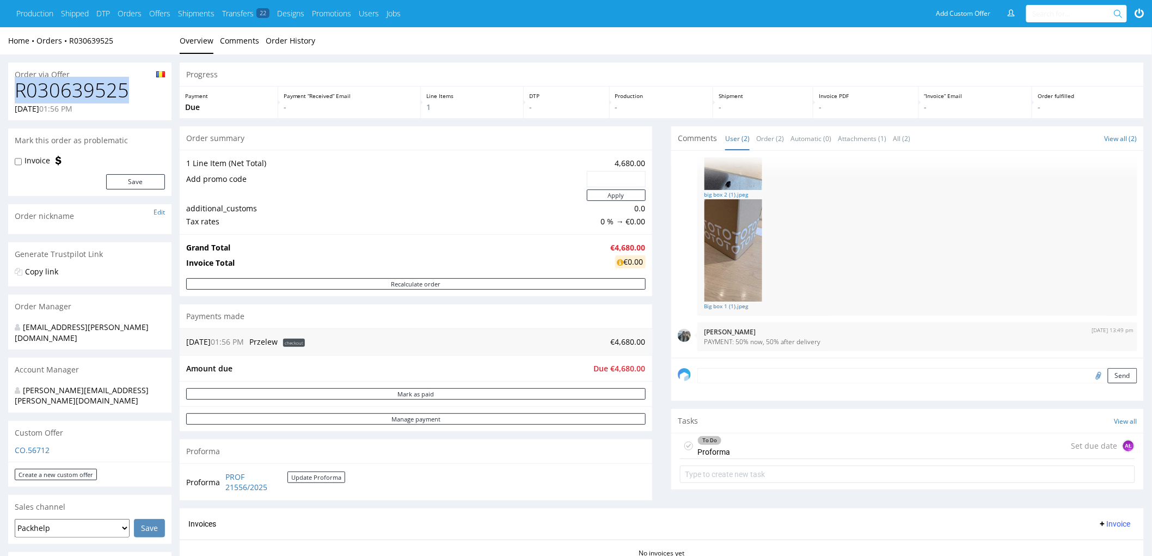 This screenshot has height=556, width=1152. I want to click on a: Offers, so click(159, 14).